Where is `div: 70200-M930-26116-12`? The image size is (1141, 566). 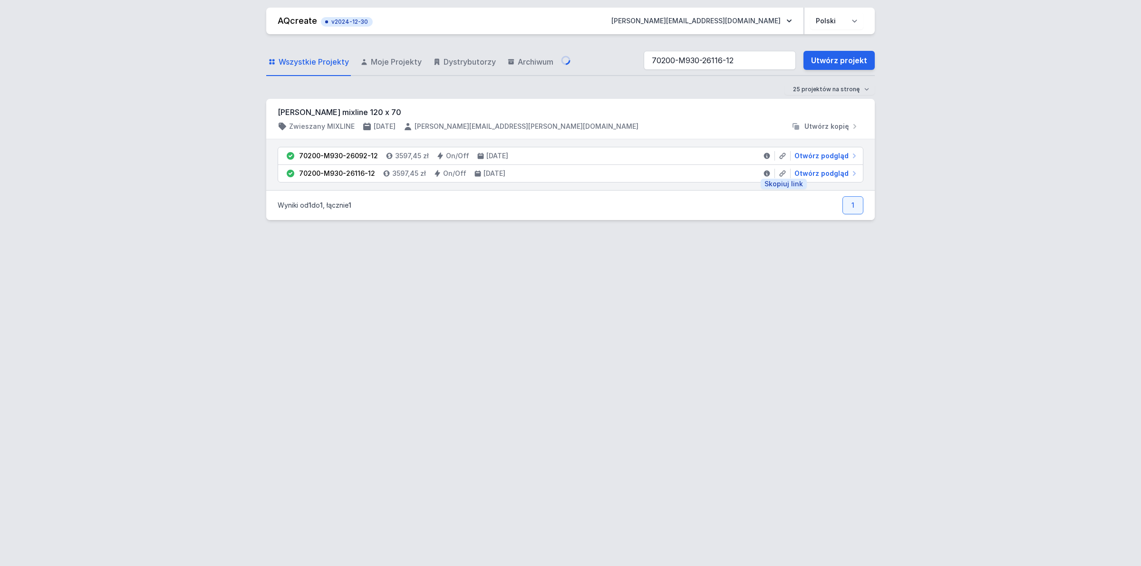 div: 70200-M930-26116-12 is located at coordinates (337, 173).